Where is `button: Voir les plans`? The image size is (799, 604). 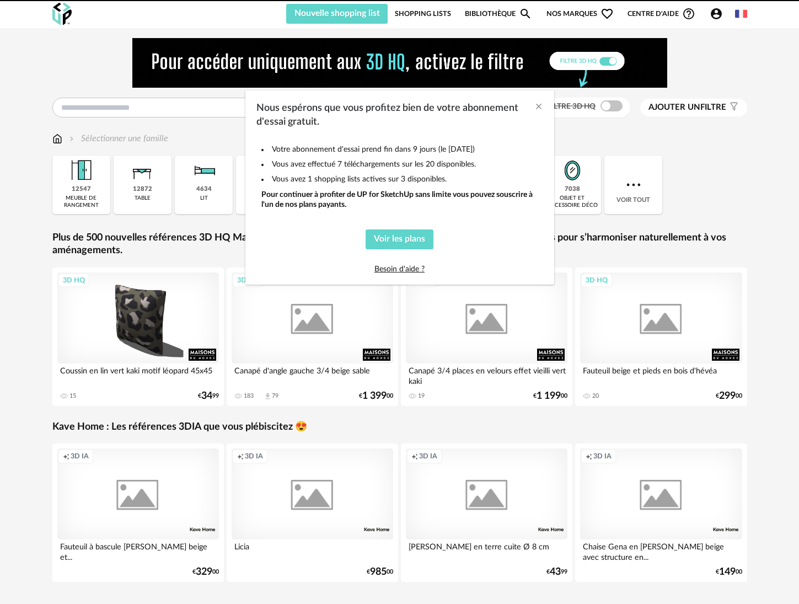 button: Voir les plans is located at coordinates (399, 239).